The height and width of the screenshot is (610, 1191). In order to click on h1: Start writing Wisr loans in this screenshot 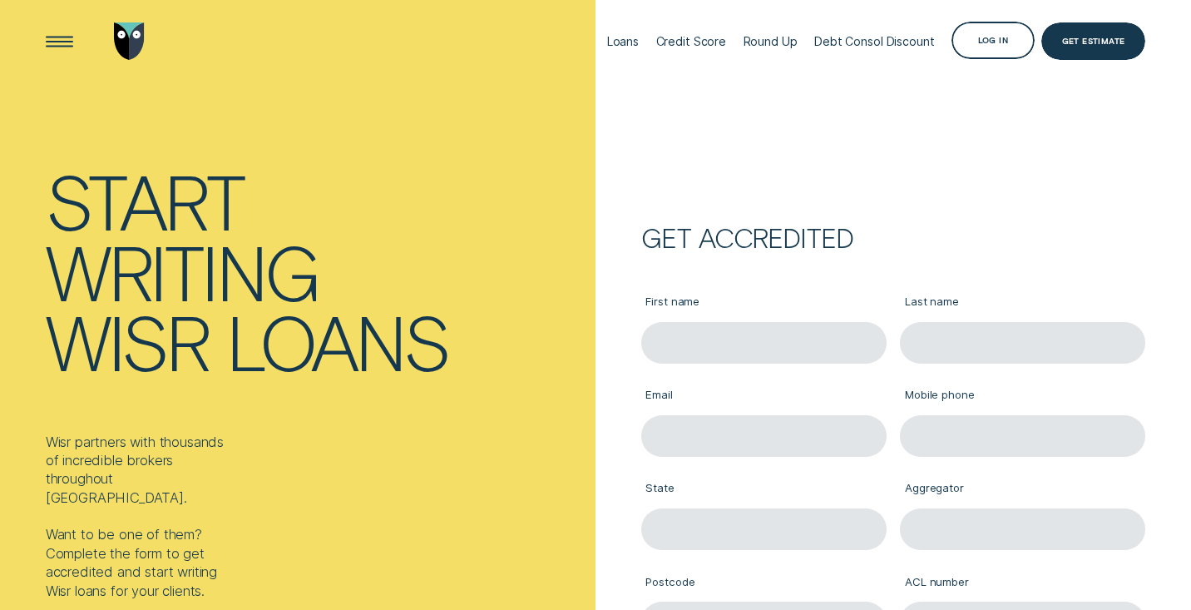, I will do `click(317, 271)`.